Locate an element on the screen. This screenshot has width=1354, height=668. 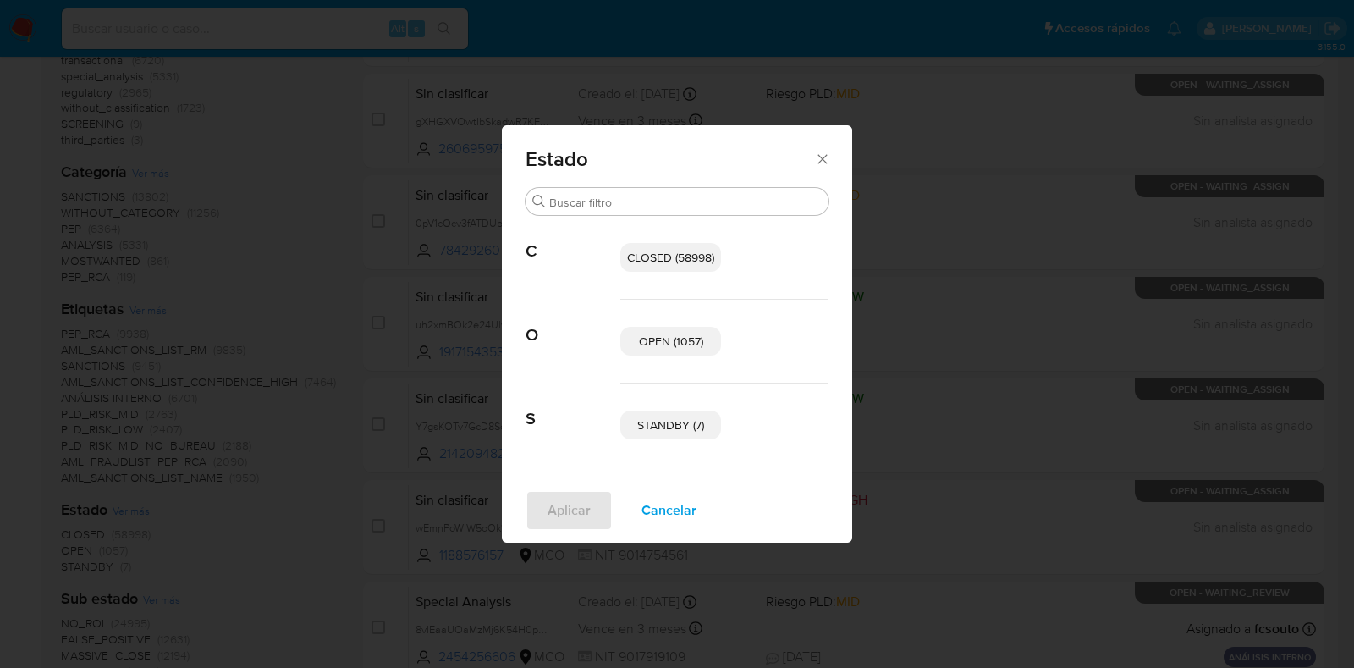
div: CLOSED (58998) is located at coordinates (670, 257).